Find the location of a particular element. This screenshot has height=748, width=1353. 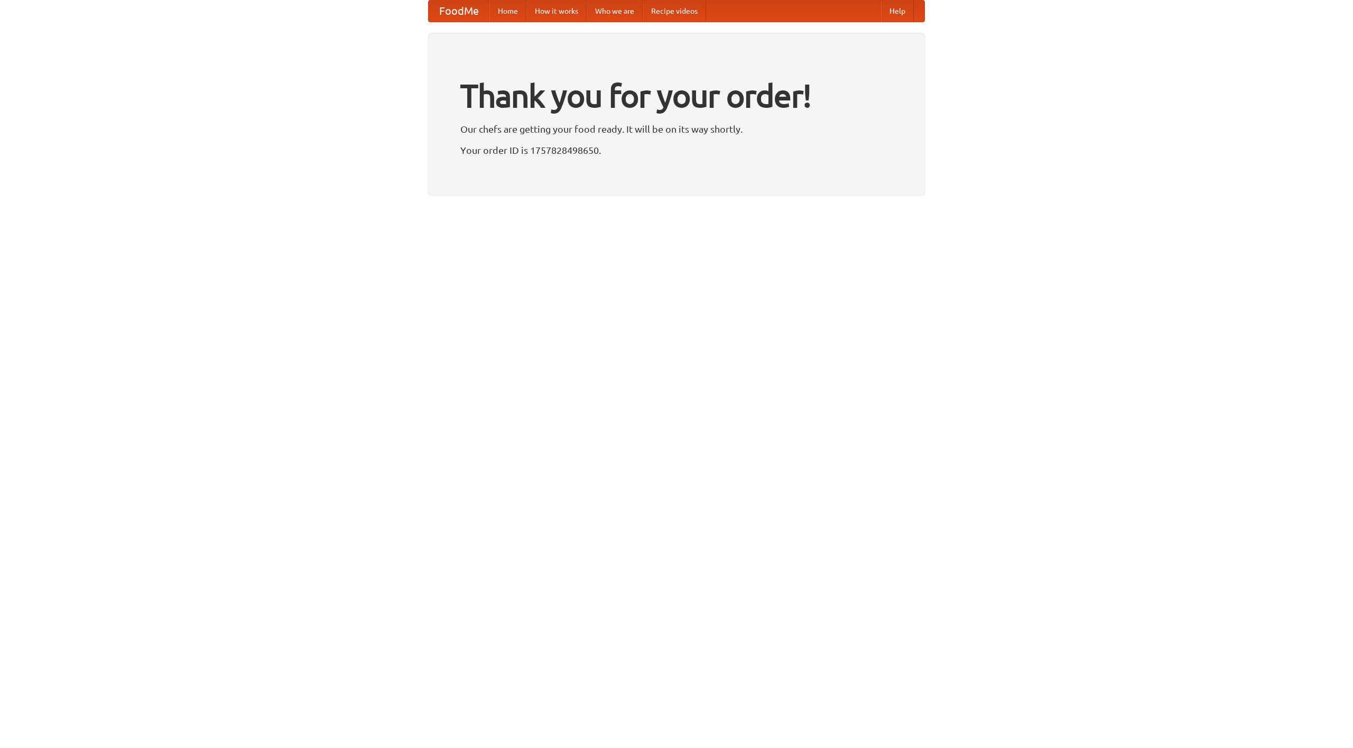

h1: Thank you for your order! is located at coordinates (676, 96).